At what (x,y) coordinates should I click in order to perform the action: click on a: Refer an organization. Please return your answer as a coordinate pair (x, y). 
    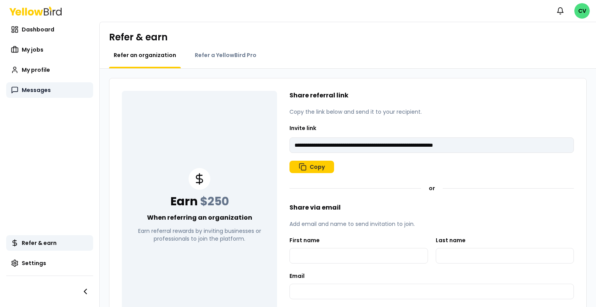
    Looking at the image, I should click on (145, 55).